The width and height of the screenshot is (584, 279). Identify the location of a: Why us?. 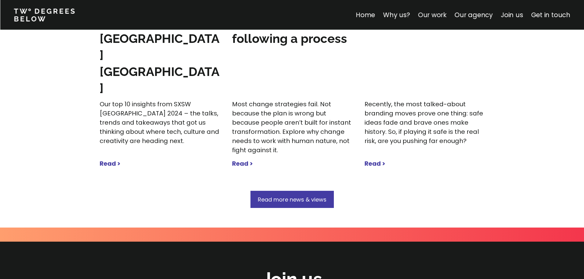
(396, 15).